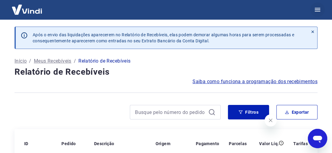  I want to click on p: Valor Líq., so click(269, 144).